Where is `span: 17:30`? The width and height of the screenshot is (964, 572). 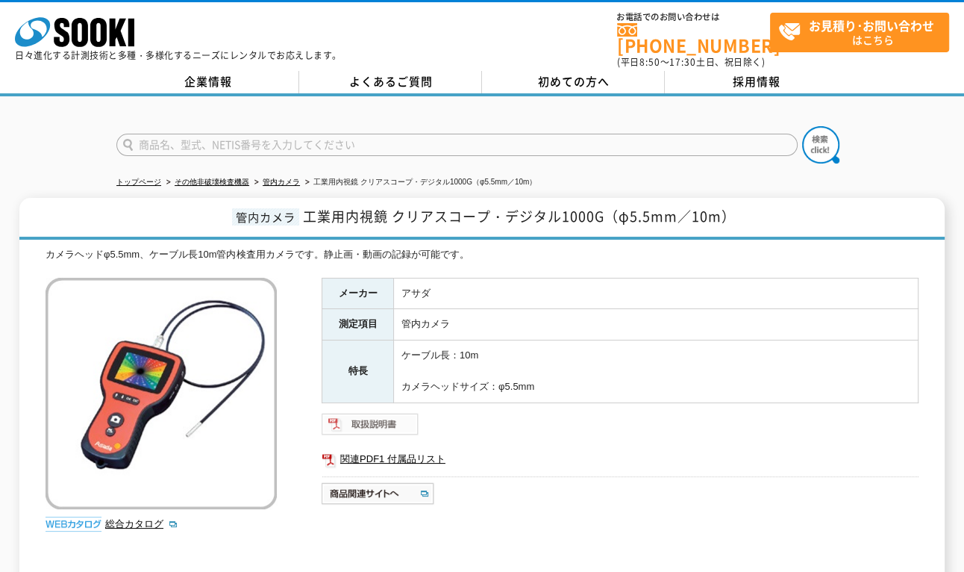 span: 17:30 is located at coordinates (683, 62).